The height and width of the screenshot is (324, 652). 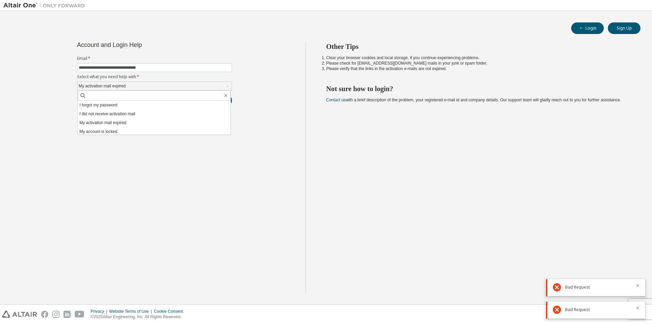 What do you see at coordinates (46, 5) in the screenshot?
I see `img: Altair One` at bounding box center [46, 5].